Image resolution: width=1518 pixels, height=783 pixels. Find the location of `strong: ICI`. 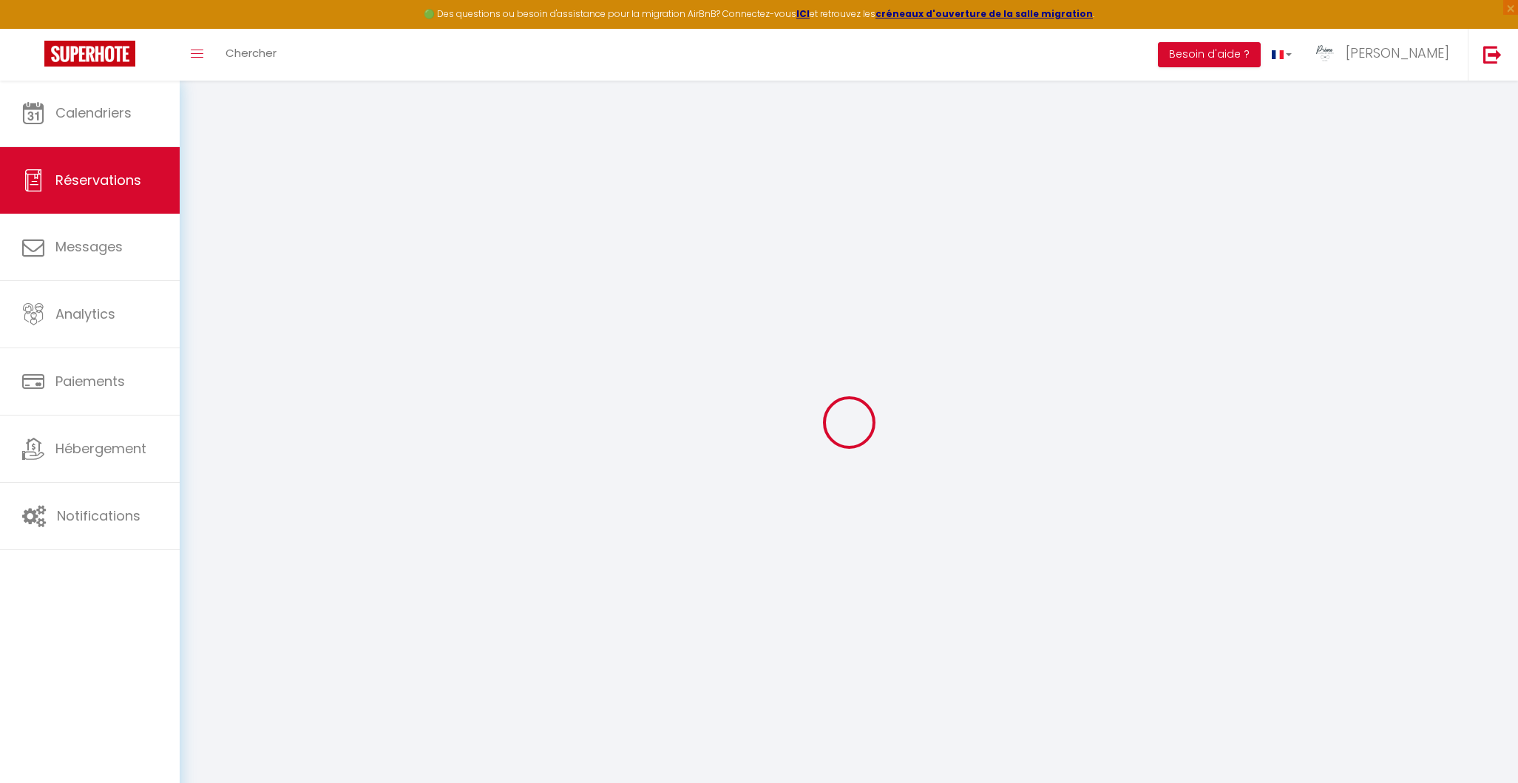

strong: ICI is located at coordinates (803, 13).